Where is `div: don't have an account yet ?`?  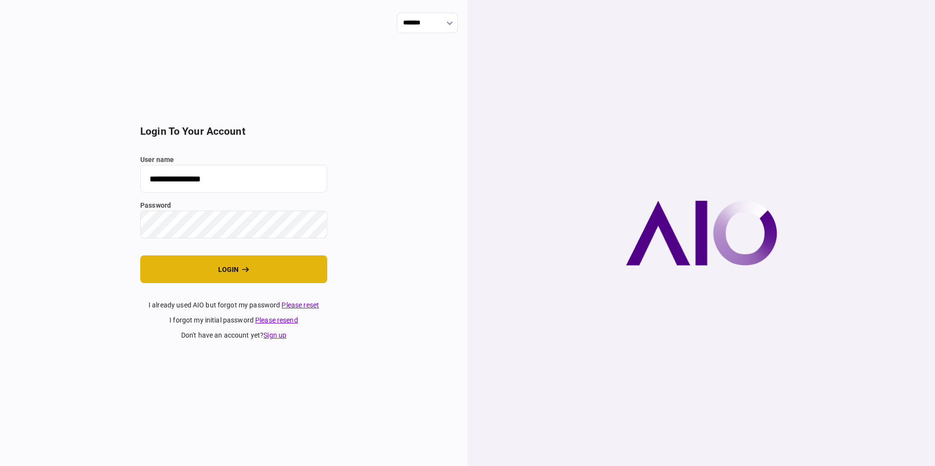 div: don't have an account yet ? is located at coordinates (234, 335).